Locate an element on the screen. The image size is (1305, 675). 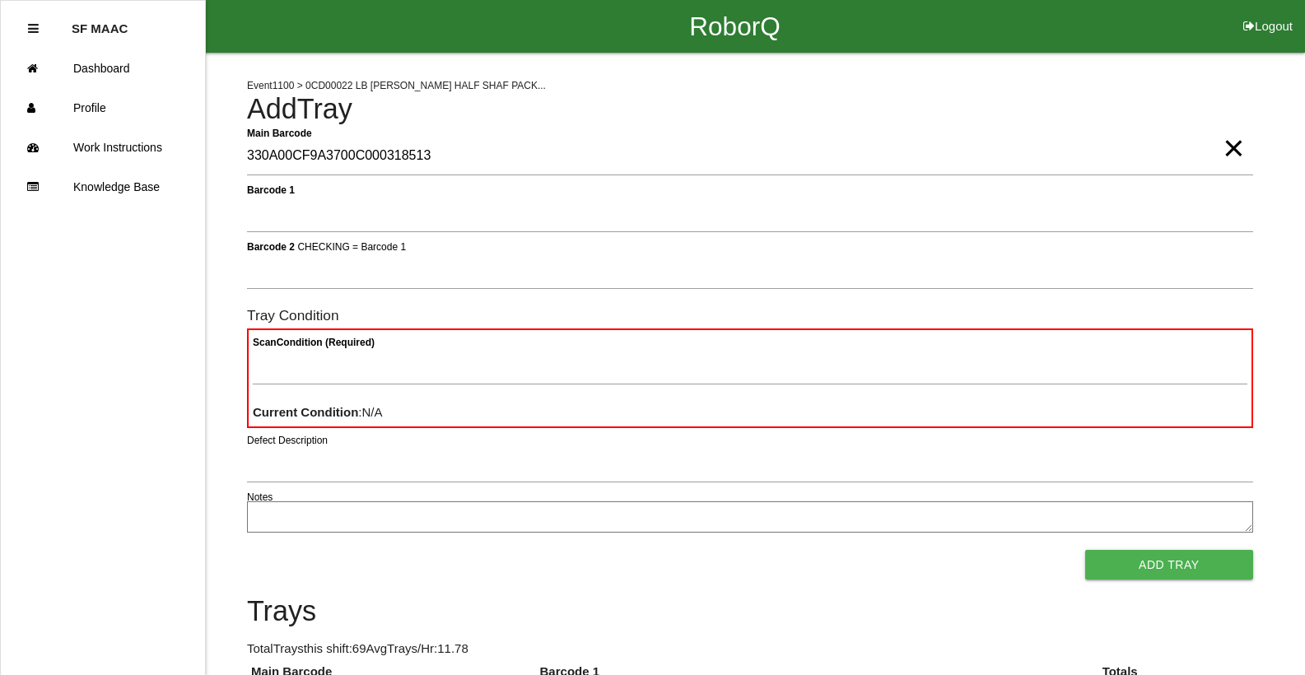
label: Defect Description is located at coordinates (287, 440).